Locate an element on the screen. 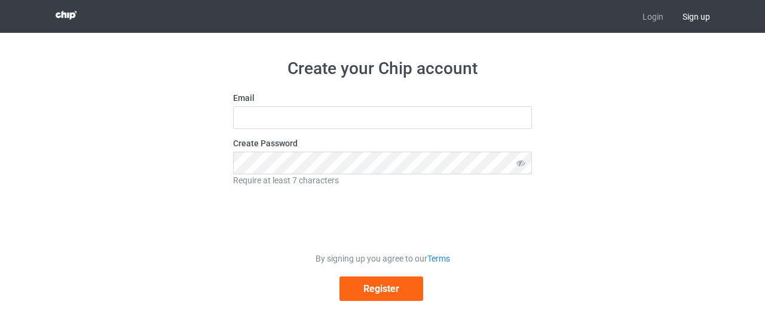 This screenshot has height=329, width=765. label: Create Password is located at coordinates (383, 143).